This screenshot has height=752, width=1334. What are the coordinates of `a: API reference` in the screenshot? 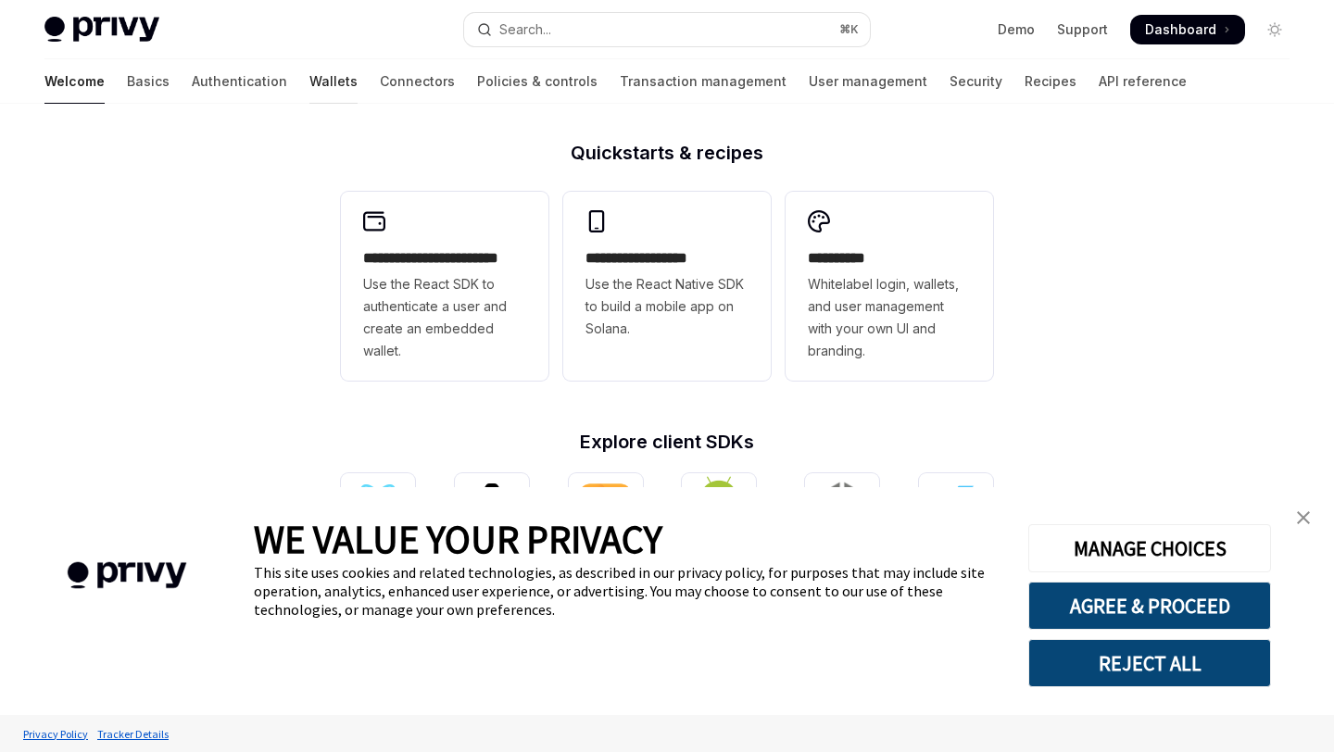 It's located at (1143, 82).